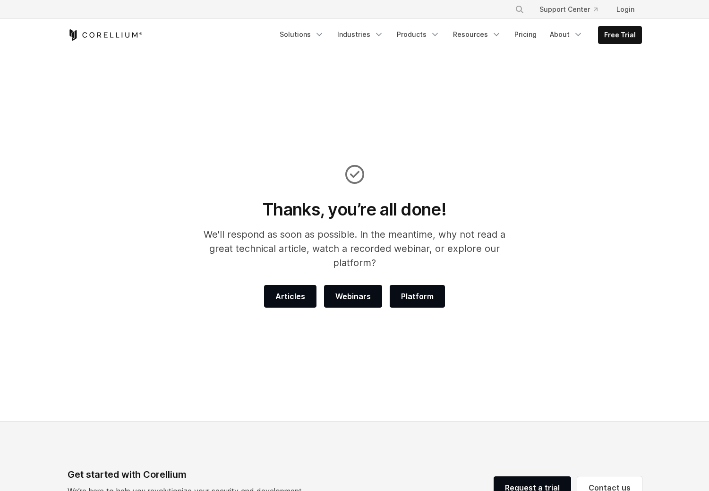 The width and height of the screenshot is (709, 491). Describe the element at coordinates (519, 9) in the screenshot. I see `button: Search` at that location.